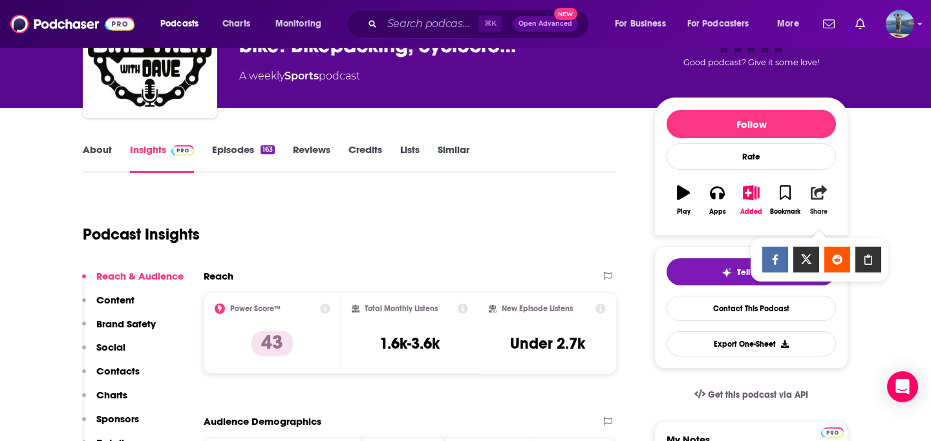 This screenshot has height=441, width=931. Describe the element at coordinates (759, 273) in the screenshot. I see `span: Tell Me Why` at that location.